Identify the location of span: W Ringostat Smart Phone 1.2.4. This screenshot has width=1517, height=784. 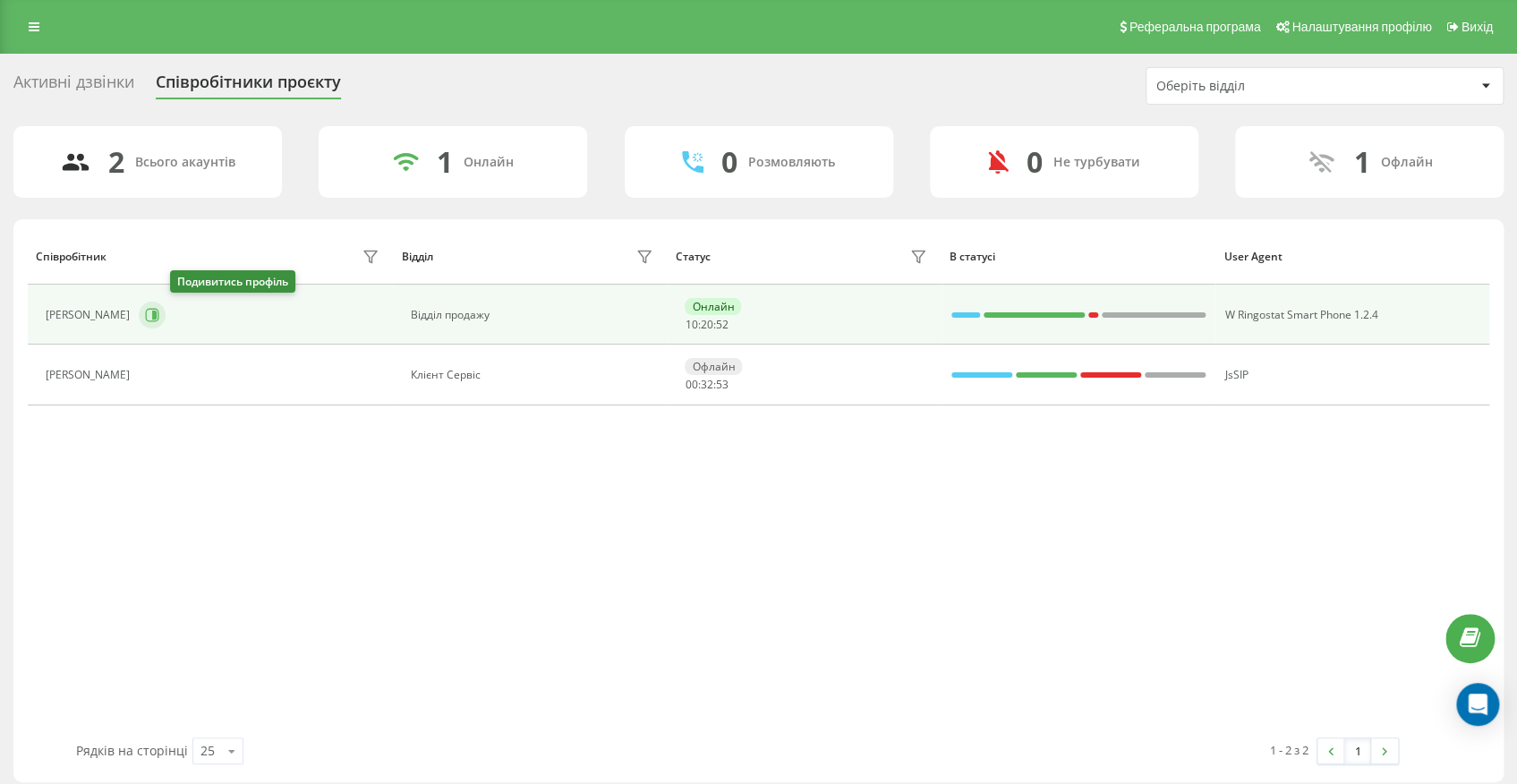
(1301, 314).